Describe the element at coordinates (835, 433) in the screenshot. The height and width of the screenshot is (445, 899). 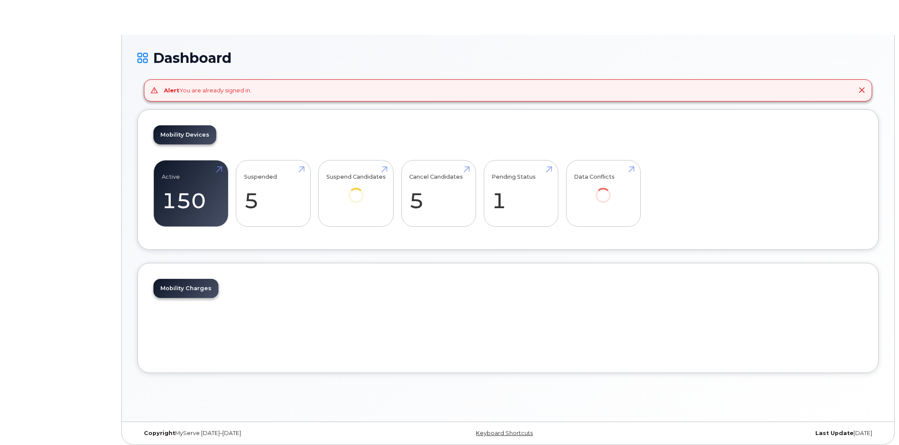
I see `strong: Last Update` at that location.